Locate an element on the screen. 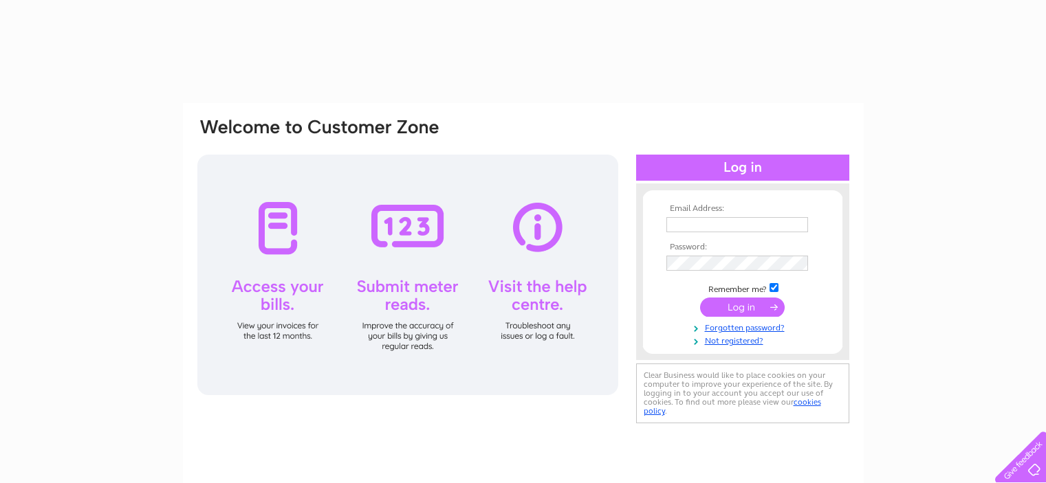 This screenshot has height=483, width=1046. td: Remember me? is located at coordinates (743, 288).